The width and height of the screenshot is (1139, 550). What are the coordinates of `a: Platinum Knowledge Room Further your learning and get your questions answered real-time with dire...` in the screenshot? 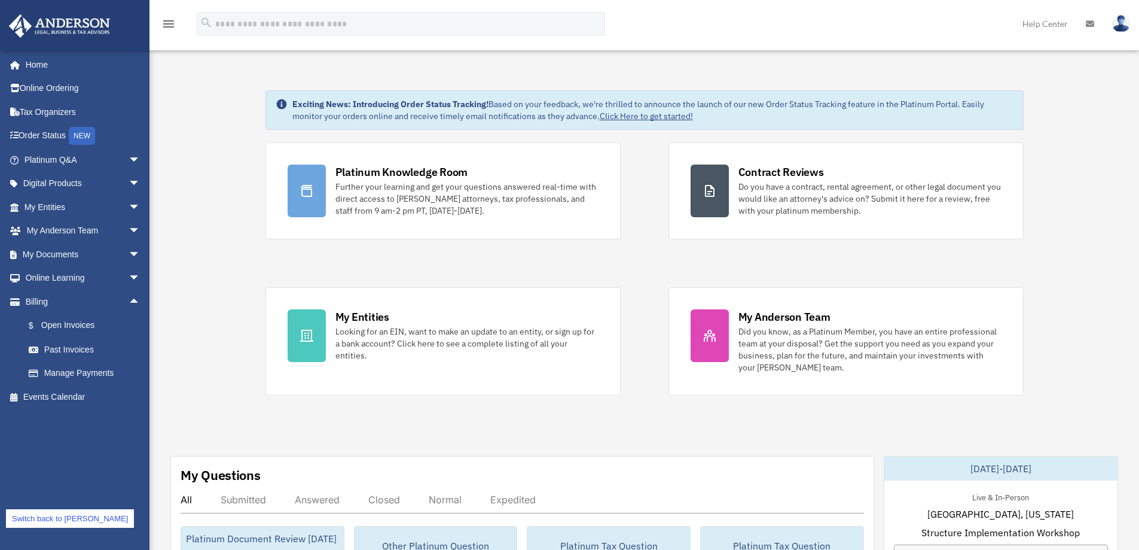 It's located at (443, 191).